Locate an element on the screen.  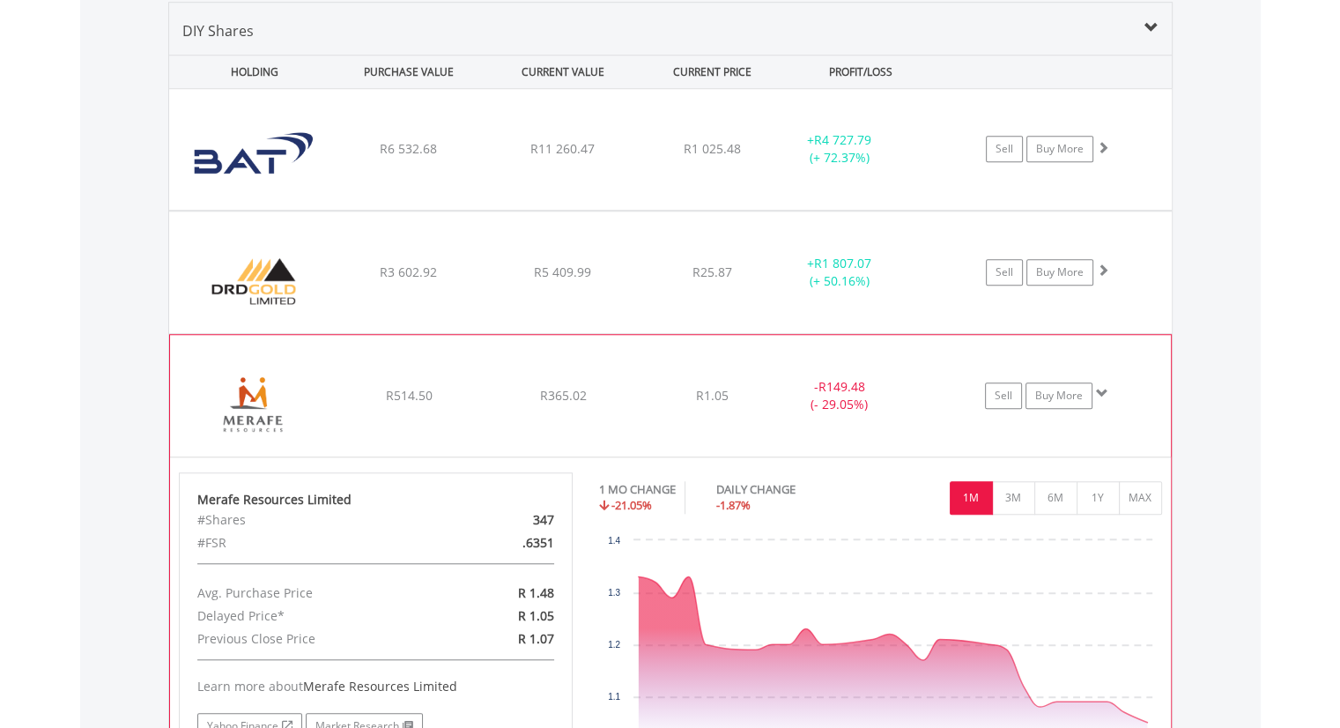
span: -1.87% is located at coordinates (733, 505).